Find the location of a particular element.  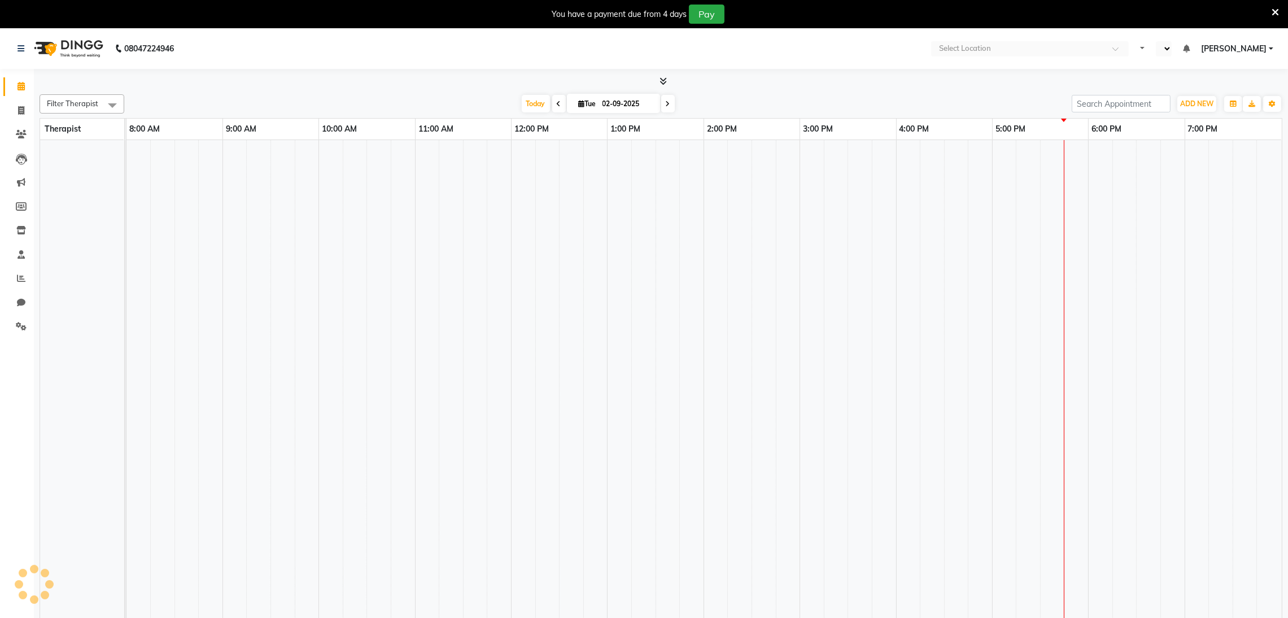

a: 3:00 PM is located at coordinates (818, 129).